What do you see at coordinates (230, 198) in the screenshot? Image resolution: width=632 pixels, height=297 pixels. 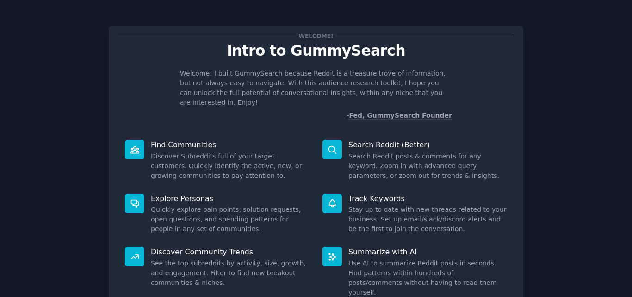 I see `p: Explore Personas` at bounding box center [230, 198].